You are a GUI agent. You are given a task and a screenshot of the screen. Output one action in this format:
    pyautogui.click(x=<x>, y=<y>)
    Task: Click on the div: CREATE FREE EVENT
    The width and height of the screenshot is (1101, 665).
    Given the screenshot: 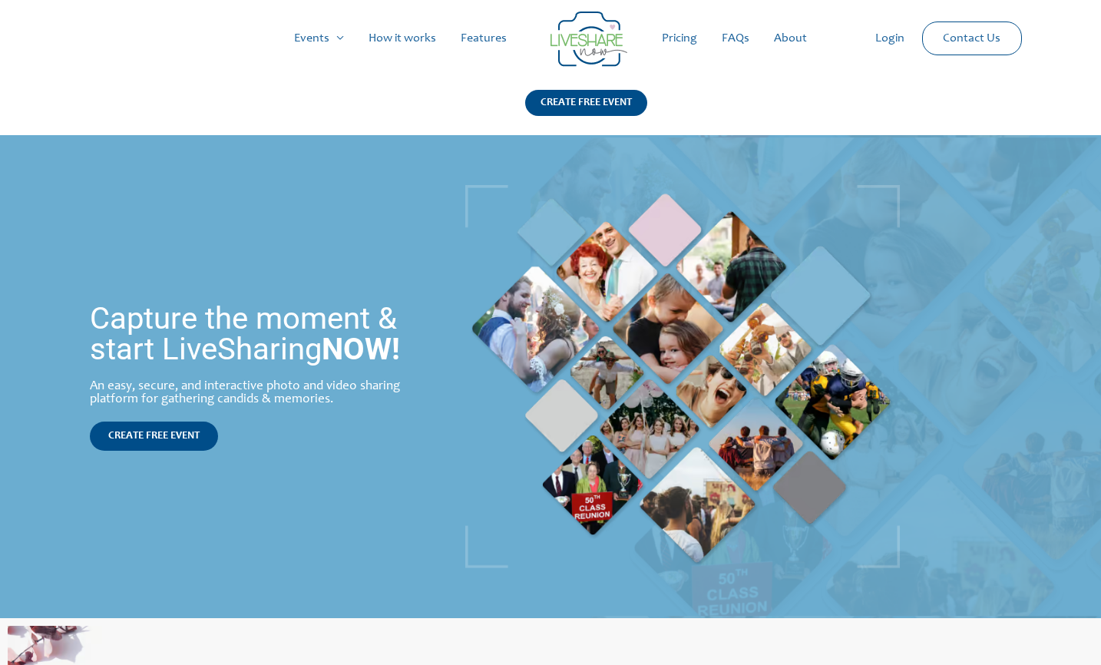 What is the action you would take?
    pyautogui.click(x=586, y=103)
    